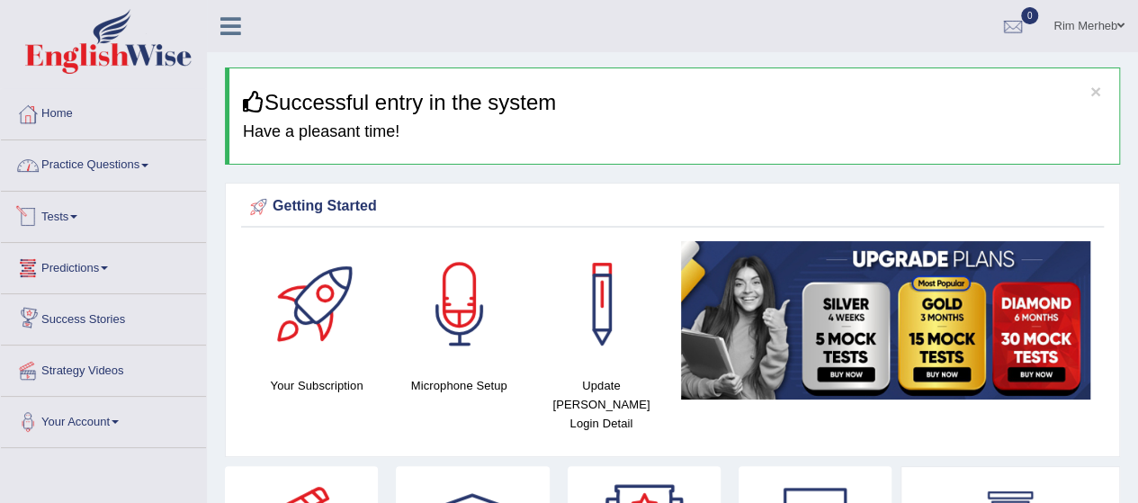 The height and width of the screenshot is (503, 1138). Describe the element at coordinates (674, 132) in the screenshot. I see `h4: Have a pleasant time!` at that location.